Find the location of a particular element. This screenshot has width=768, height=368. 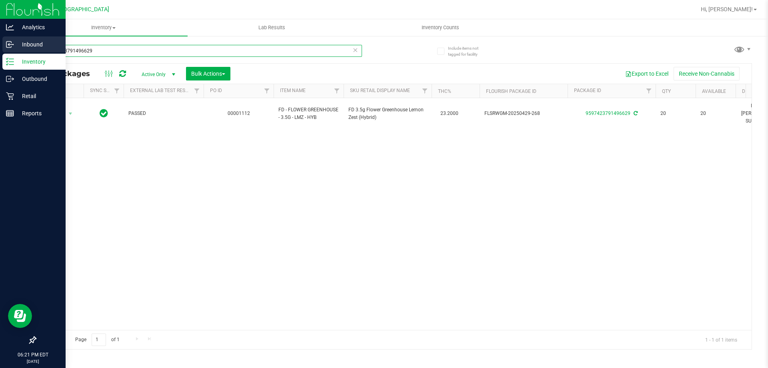

p: Outbound is located at coordinates (38, 79).